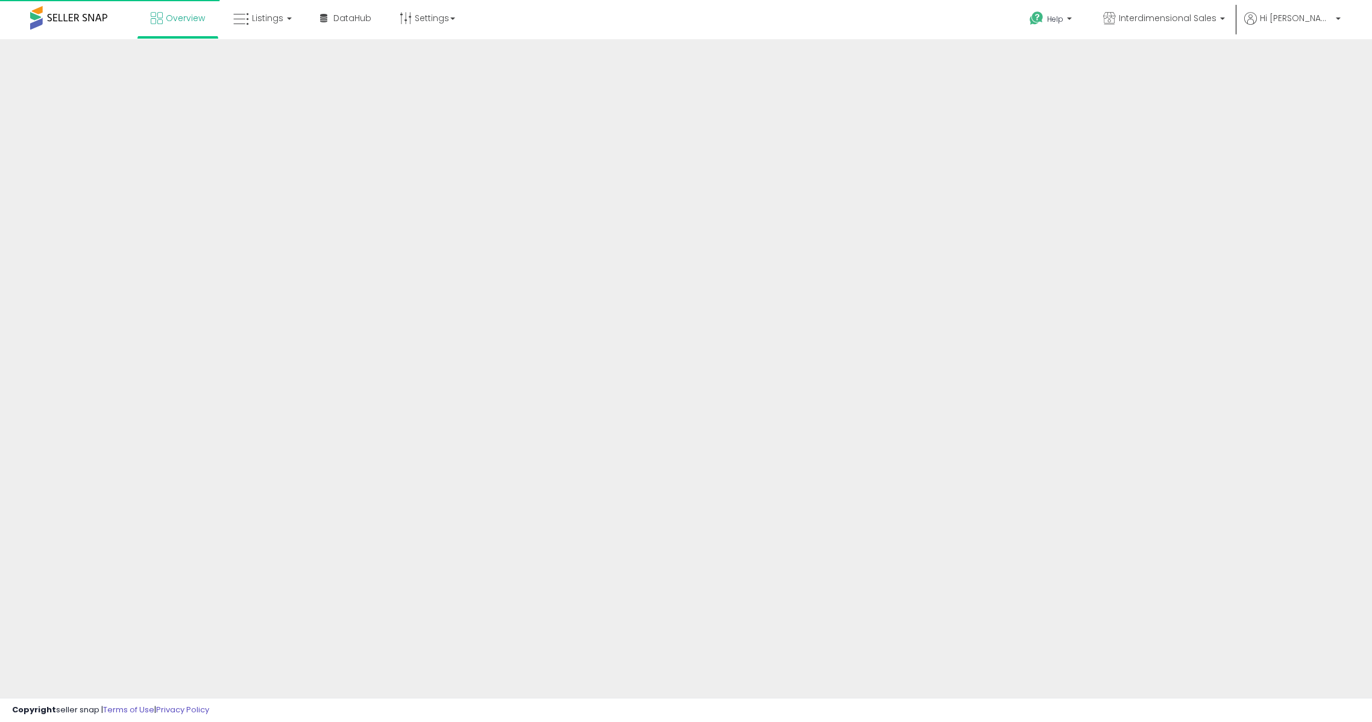  I want to click on span: Help, so click(1055, 19).